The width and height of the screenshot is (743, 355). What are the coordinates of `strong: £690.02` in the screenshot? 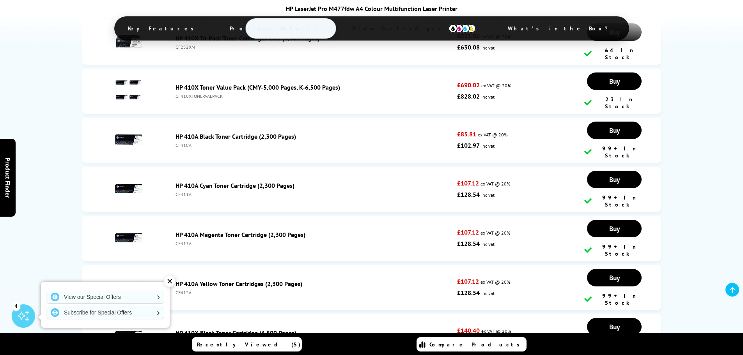 It's located at (468, 85).